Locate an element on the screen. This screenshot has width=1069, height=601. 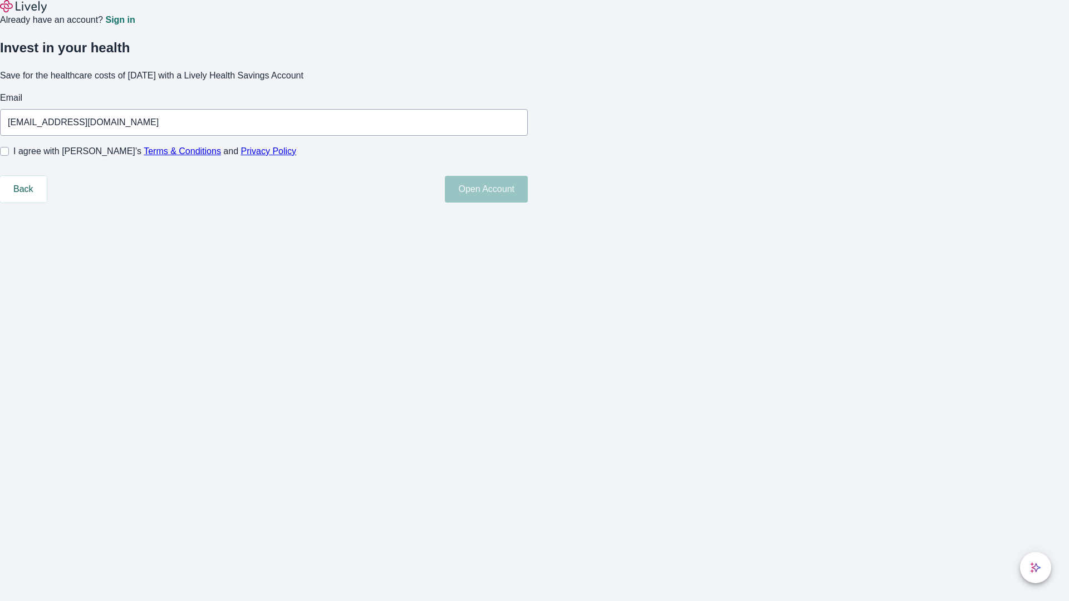
div: Sign in is located at coordinates (120, 20).